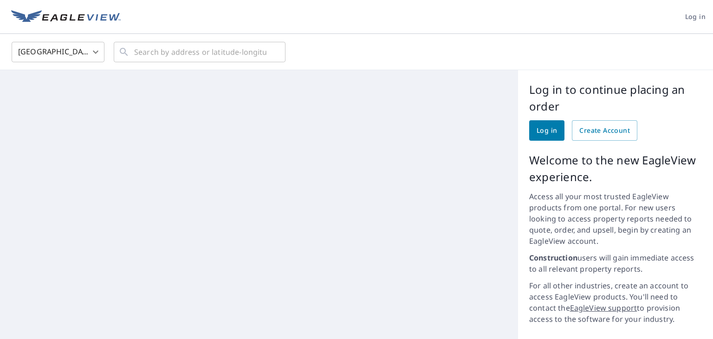 This screenshot has width=713, height=339. I want to click on p: Access all your most trusted EagleView products from one portal. For new users looking to access ..., so click(616, 219).